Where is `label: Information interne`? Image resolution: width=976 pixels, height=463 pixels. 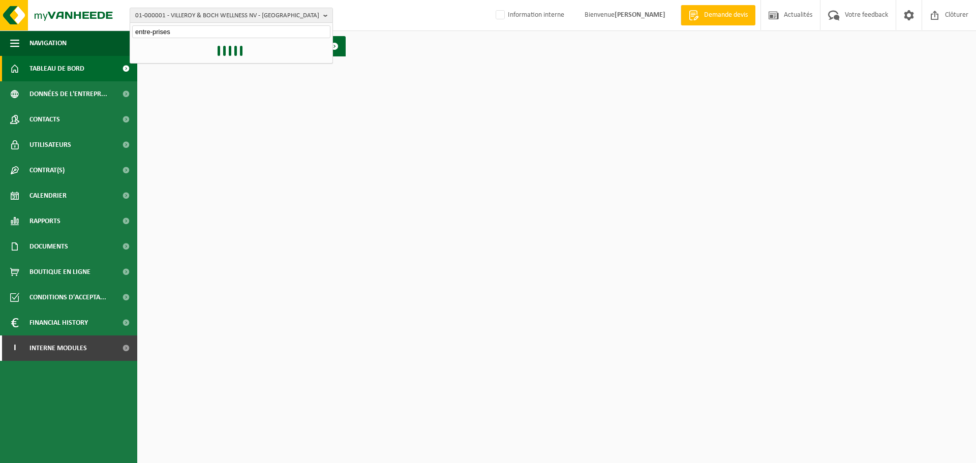 label: Information interne is located at coordinates (528, 15).